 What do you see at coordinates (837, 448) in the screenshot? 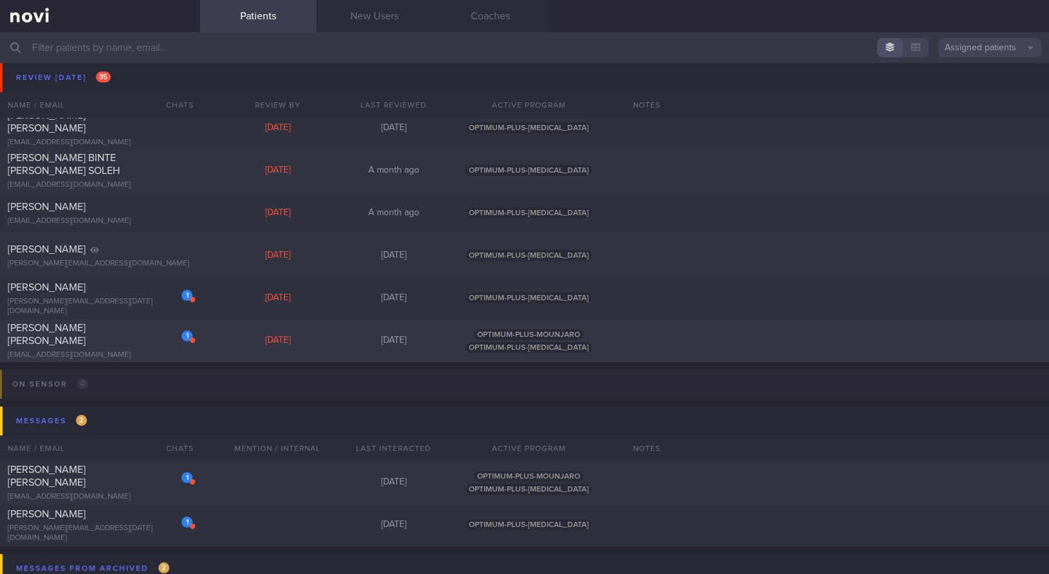
I see `div: Notes` at bounding box center [837, 448].